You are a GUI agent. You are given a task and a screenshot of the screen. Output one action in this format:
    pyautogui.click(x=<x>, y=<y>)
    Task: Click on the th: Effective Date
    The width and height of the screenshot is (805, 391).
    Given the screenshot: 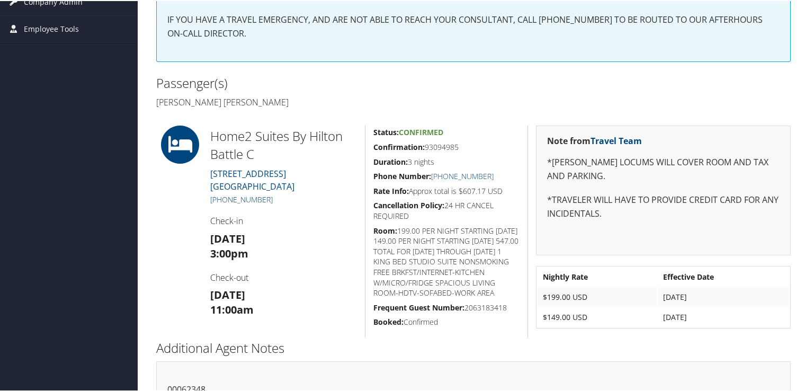 What is the action you would take?
    pyautogui.click(x=723, y=276)
    